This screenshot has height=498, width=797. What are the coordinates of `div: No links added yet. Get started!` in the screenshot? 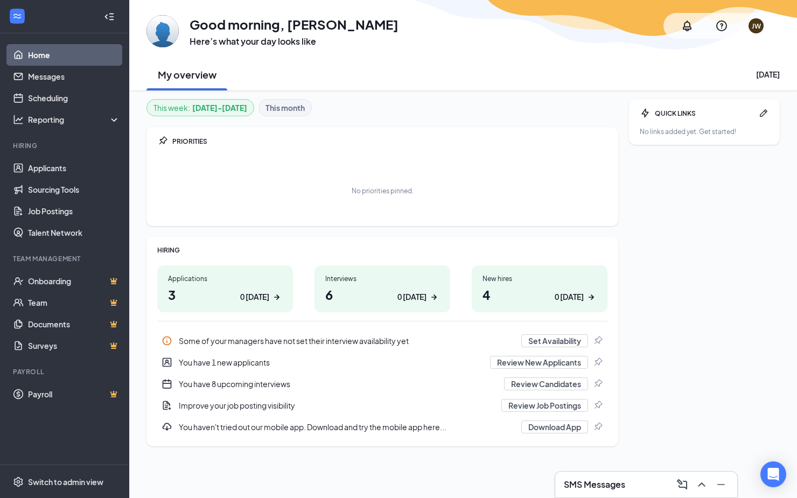 It's located at (705, 131).